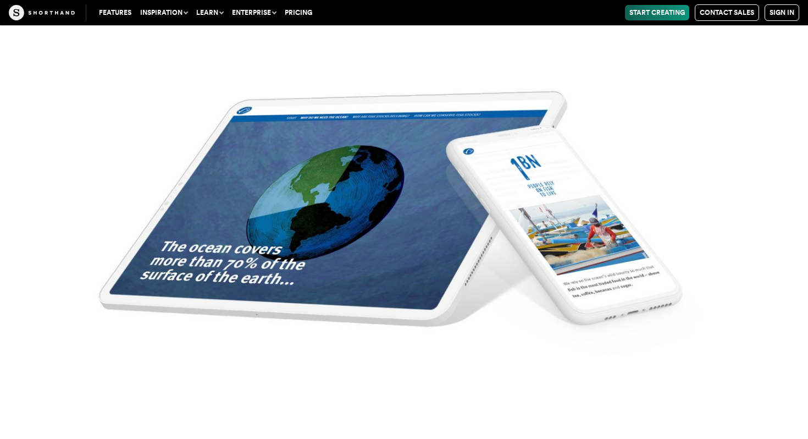  What do you see at coordinates (657, 13) in the screenshot?
I see `a: Start Creating` at bounding box center [657, 13].